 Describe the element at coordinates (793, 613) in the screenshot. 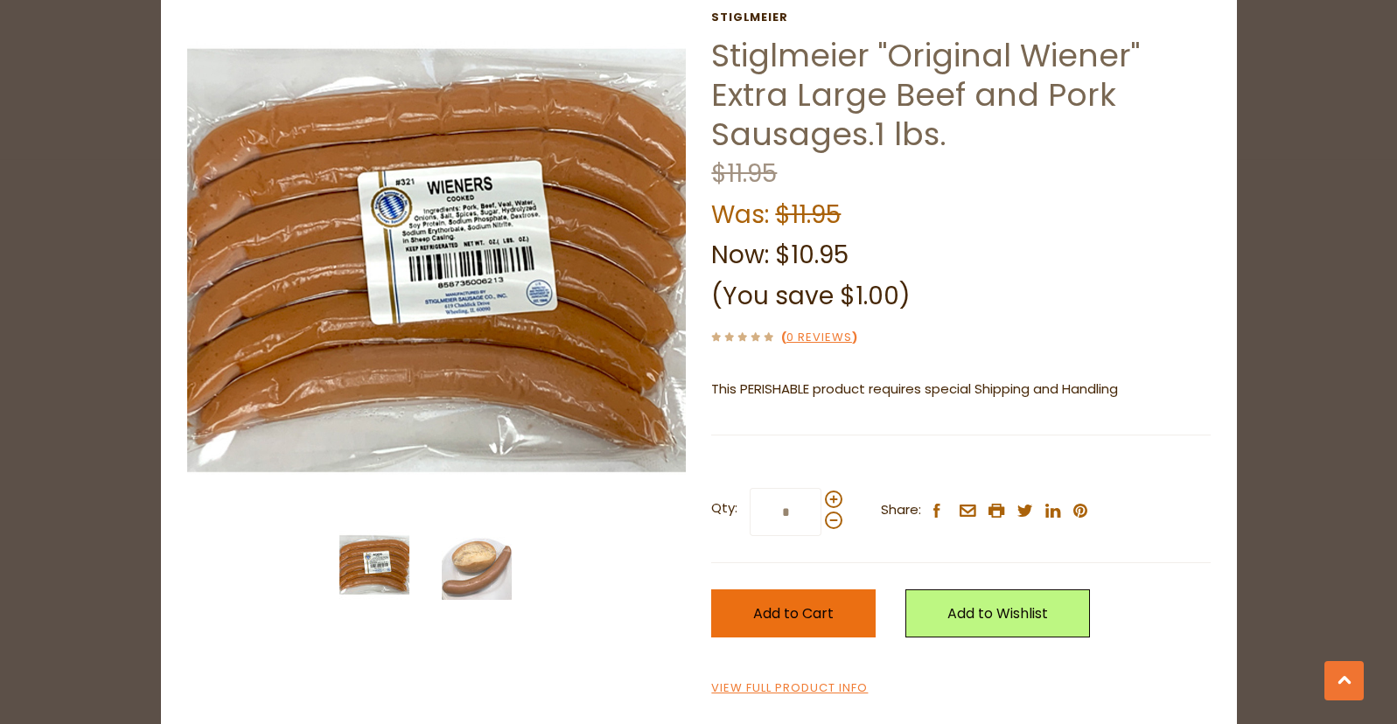

I see `span: Add to Cart` at that location.